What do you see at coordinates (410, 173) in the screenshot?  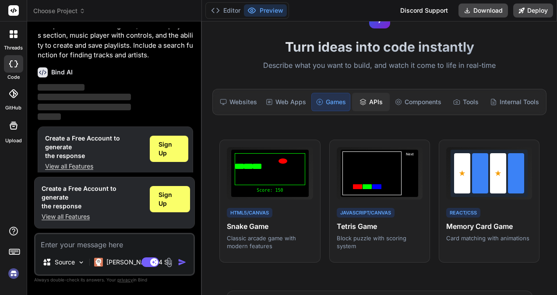 I see `div: Next` at bounding box center [410, 173].